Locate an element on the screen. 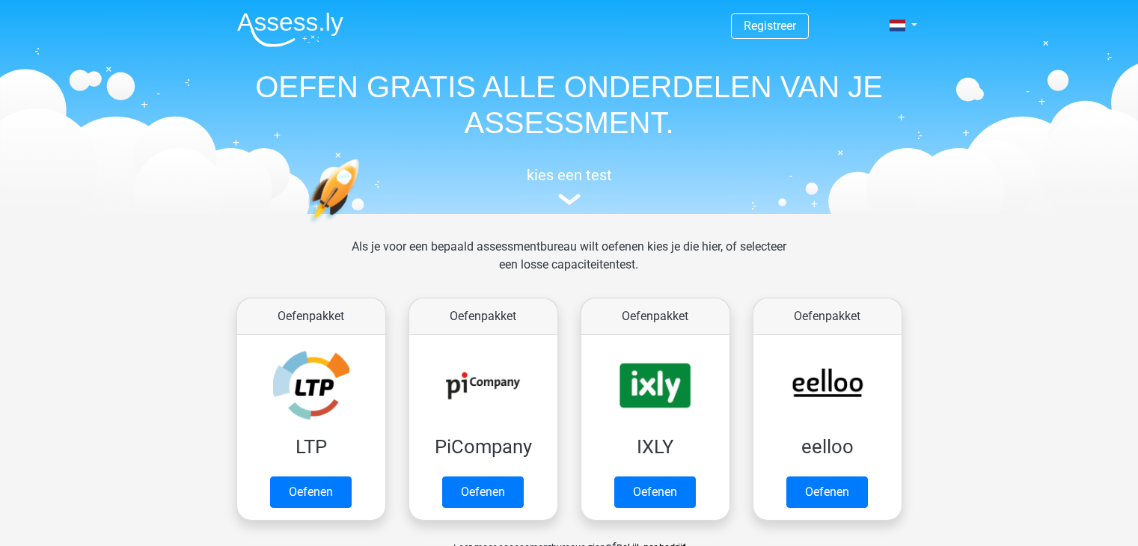  a: Registreer is located at coordinates (770, 25).